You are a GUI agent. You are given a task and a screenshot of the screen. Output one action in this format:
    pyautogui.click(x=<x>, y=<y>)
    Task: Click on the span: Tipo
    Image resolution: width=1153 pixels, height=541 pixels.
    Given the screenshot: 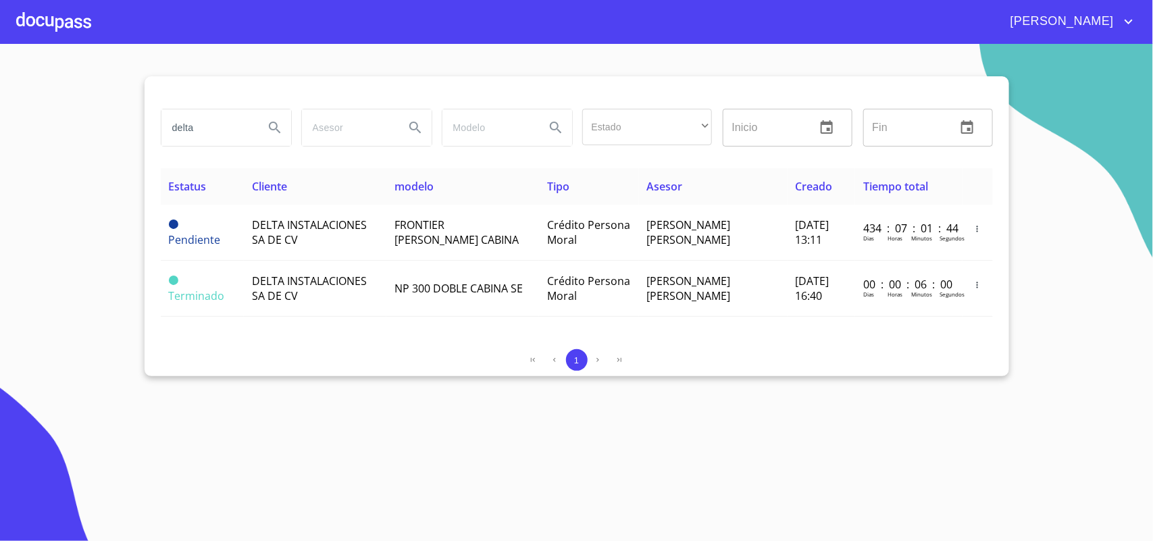 What is the action you would take?
    pyautogui.click(x=558, y=186)
    